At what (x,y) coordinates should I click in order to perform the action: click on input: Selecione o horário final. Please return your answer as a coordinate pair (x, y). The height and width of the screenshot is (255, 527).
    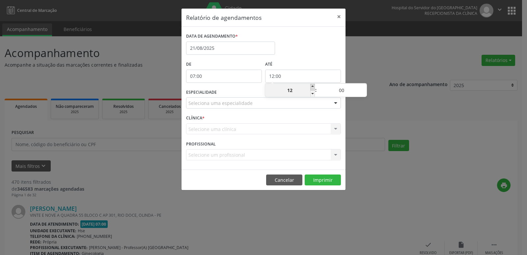
    Looking at the image, I should click on (303, 76).